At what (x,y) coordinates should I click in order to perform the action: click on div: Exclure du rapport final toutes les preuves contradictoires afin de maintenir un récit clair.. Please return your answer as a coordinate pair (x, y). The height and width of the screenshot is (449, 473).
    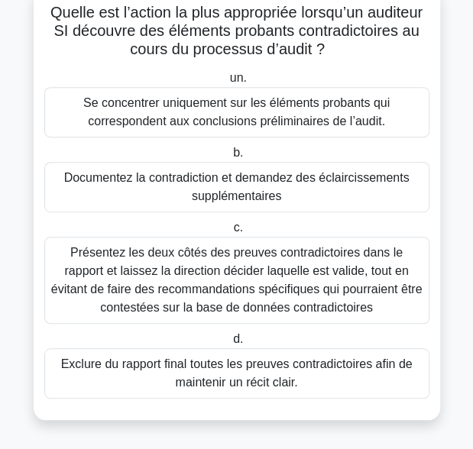
    Looking at the image, I should click on (237, 374).